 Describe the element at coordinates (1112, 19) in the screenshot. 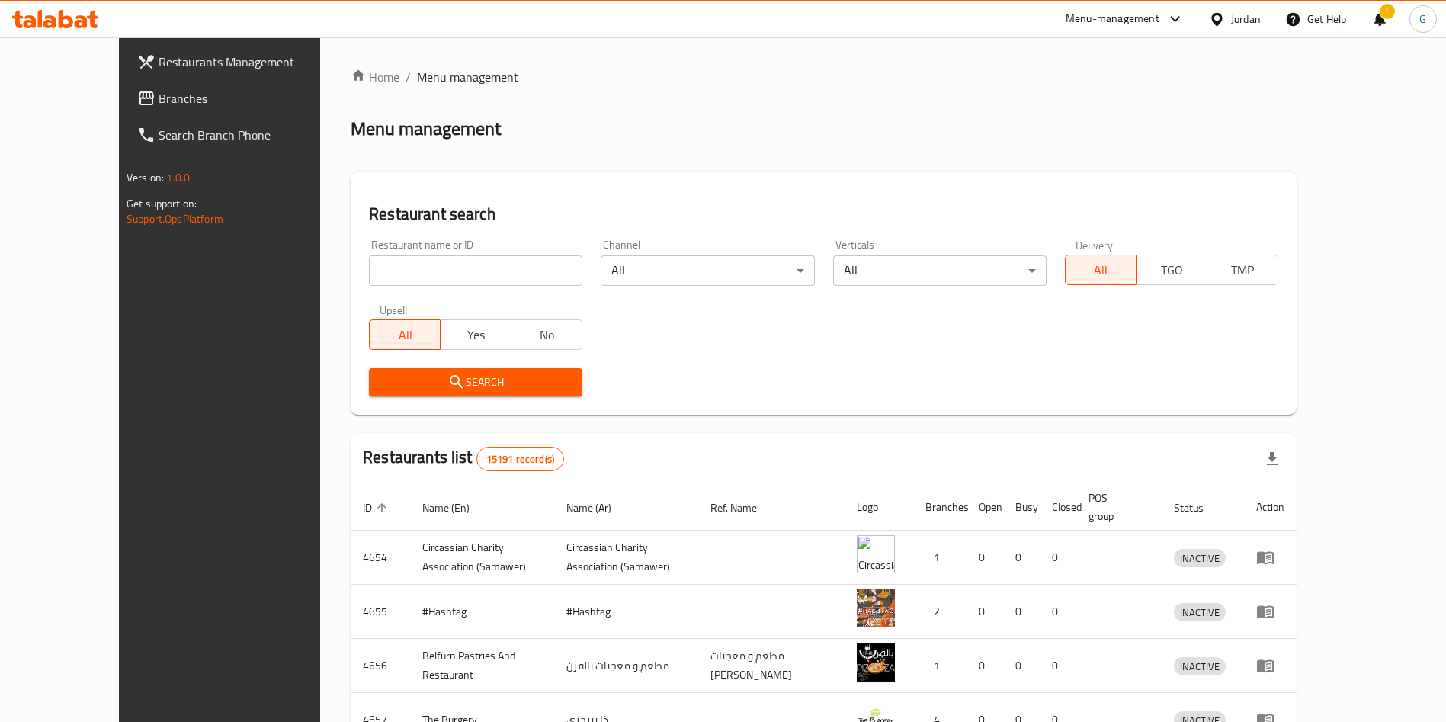

I see `div: Menu-management` at that location.